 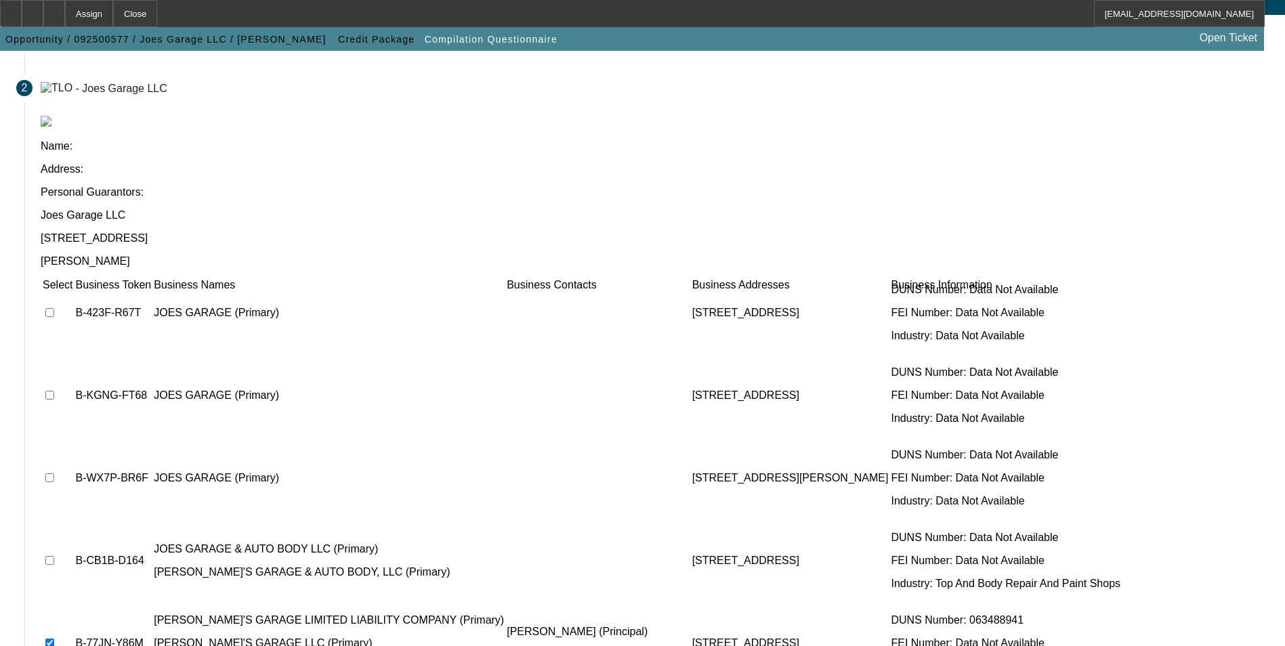 What do you see at coordinates (56, 88) in the screenshot?
I see `img: TLO` at bounding box center [56, 88].